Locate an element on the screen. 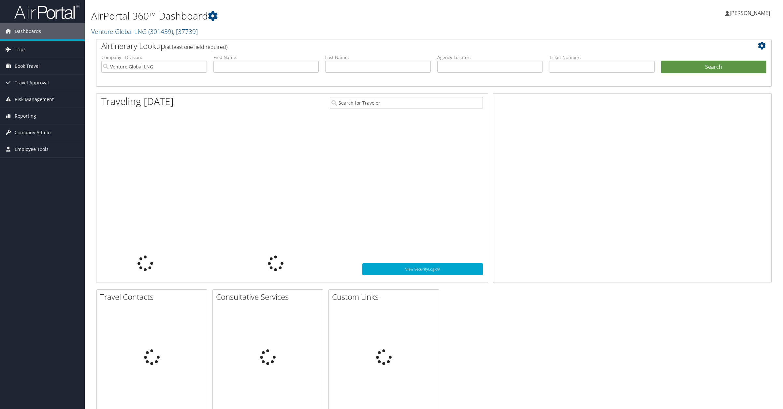 This screenshot has height=409, width=783. input: Search for Traveler is located at coordinates (406, 103).